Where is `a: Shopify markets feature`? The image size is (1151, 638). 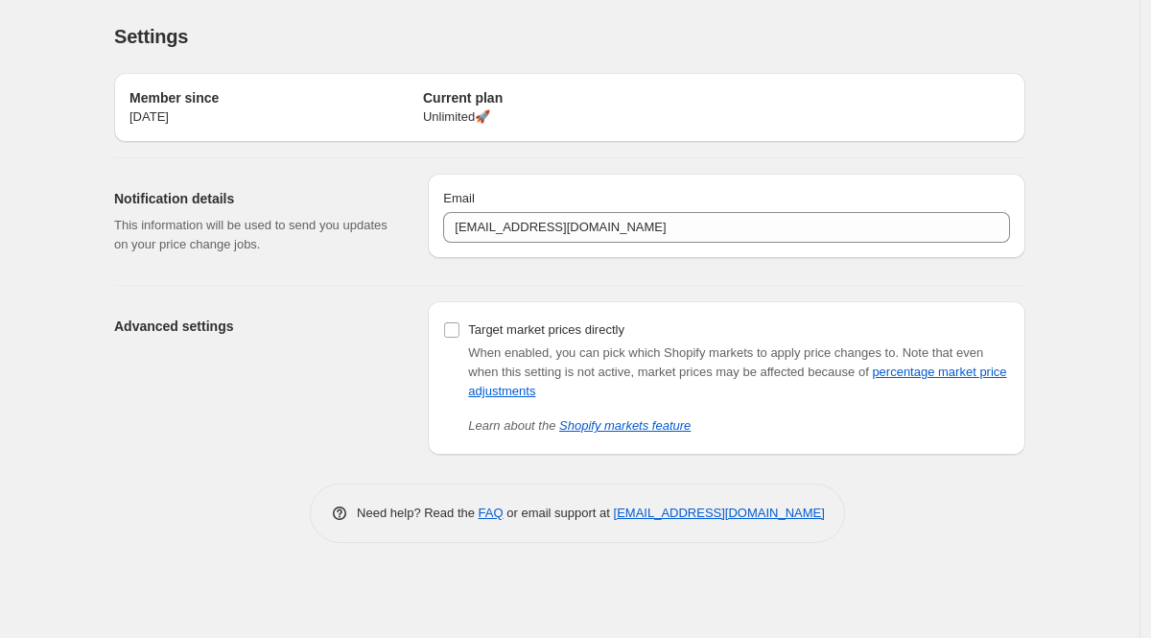
a: Shopify markets feature is located at coordinates (624, 425).